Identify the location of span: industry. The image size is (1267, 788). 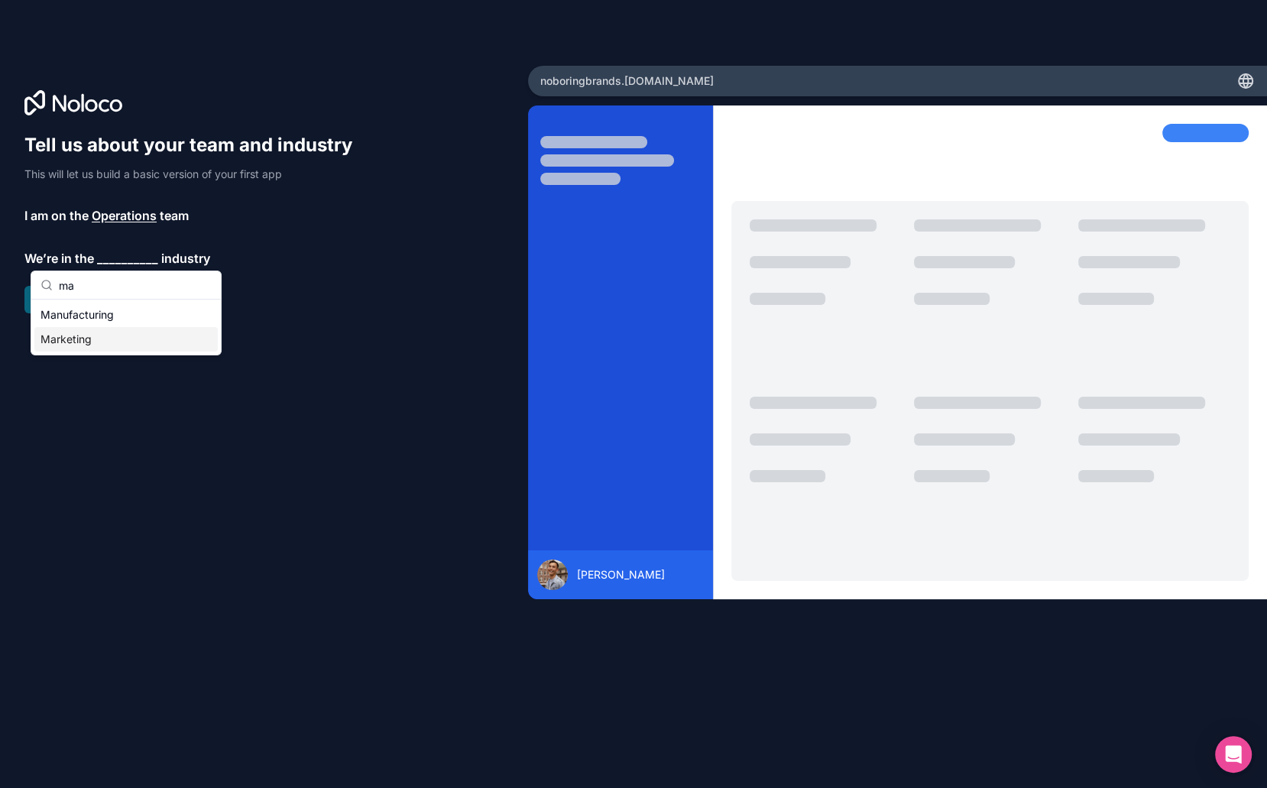
(186, 258).